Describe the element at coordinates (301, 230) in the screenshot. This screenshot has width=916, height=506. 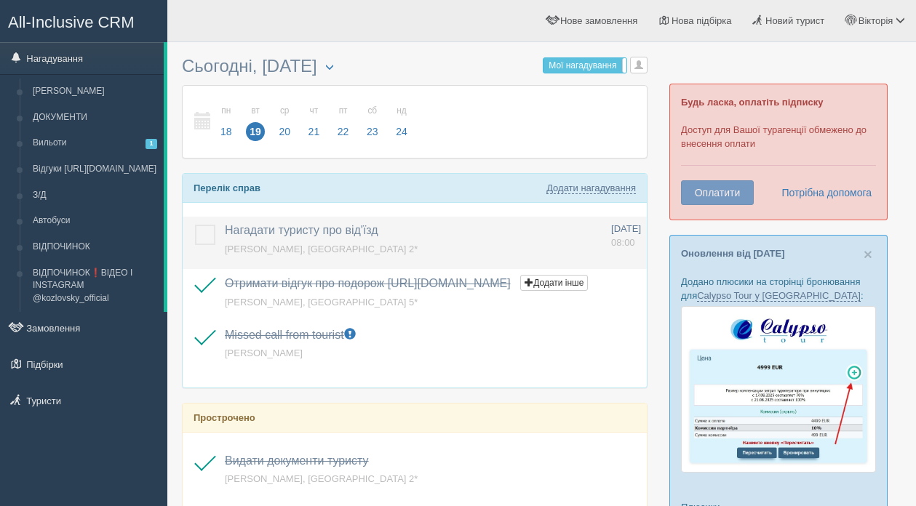
I see `span: Нагадати туристу про від'їзд` at that location.